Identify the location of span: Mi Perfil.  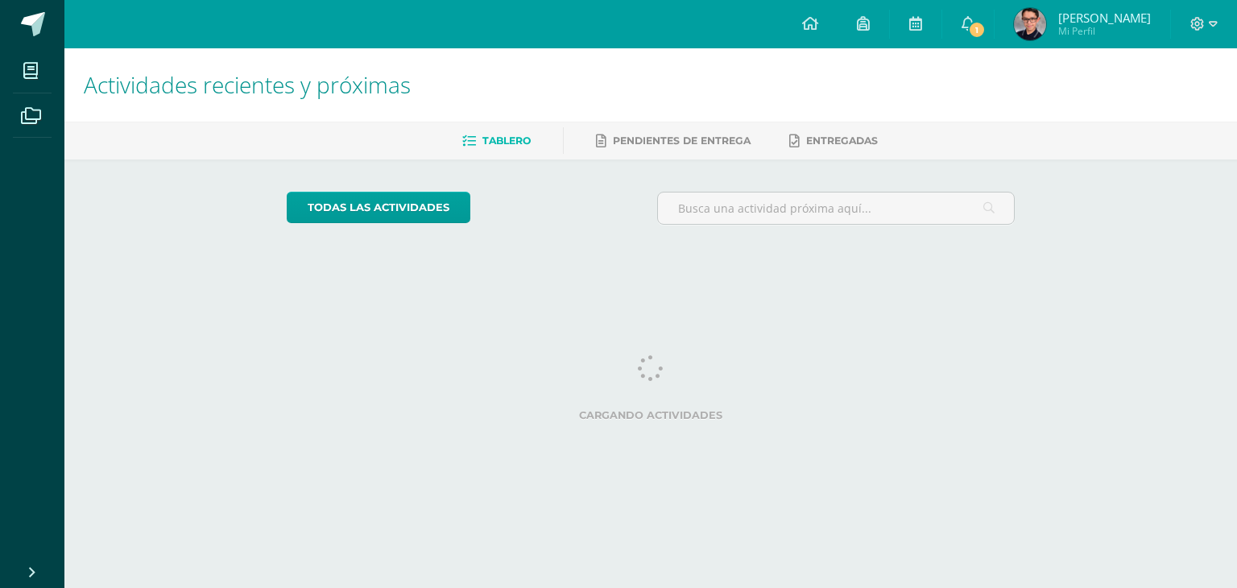
(1104, 31).